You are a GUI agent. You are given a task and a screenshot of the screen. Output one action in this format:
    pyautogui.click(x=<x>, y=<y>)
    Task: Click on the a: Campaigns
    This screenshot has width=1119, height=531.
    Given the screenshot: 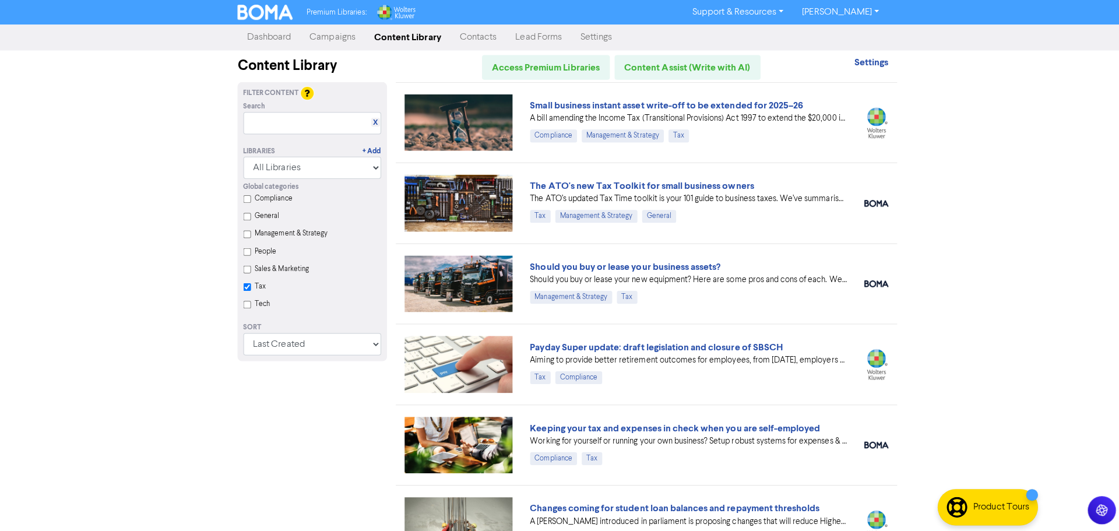 What is the action you would take?
    pyautogui.click(x=330, y=37)
    